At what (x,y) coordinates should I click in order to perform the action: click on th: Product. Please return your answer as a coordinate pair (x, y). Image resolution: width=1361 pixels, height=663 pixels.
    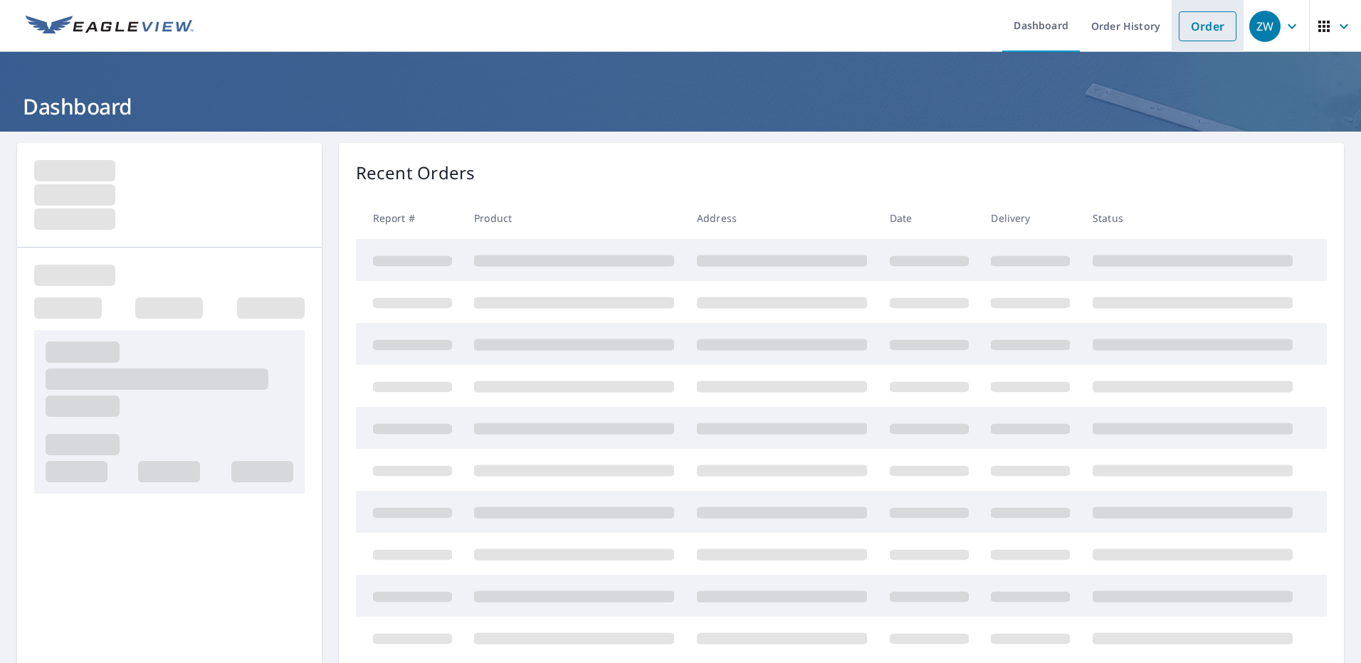
    Looking at the image, I should click on (574, 218).